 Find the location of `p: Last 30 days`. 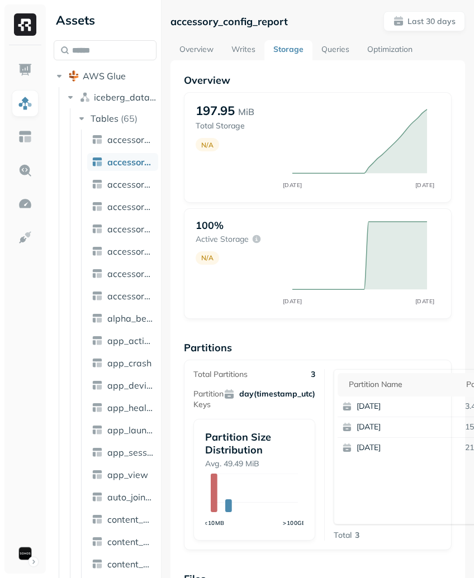

p: Last 30 days is located at coordinates (431, 21).